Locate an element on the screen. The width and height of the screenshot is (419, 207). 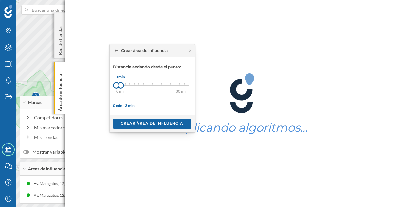
div: 3 min. is located at coordinates (121, 77).